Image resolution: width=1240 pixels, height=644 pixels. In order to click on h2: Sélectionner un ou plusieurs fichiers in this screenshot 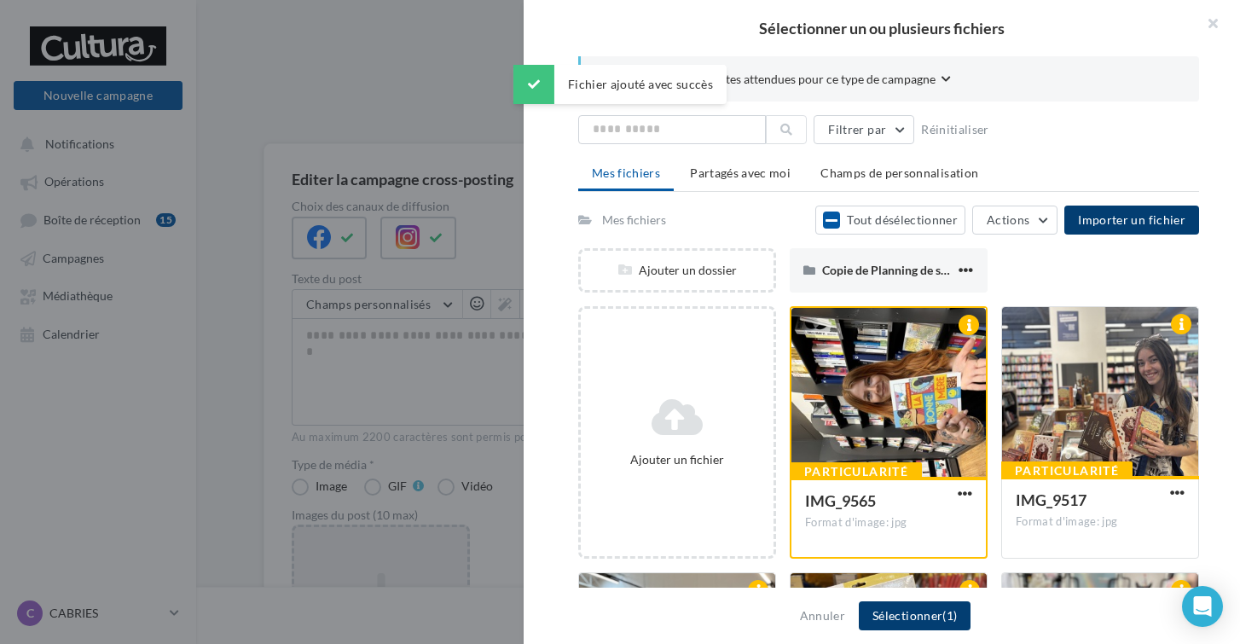, I will do `click(882, 28)`.